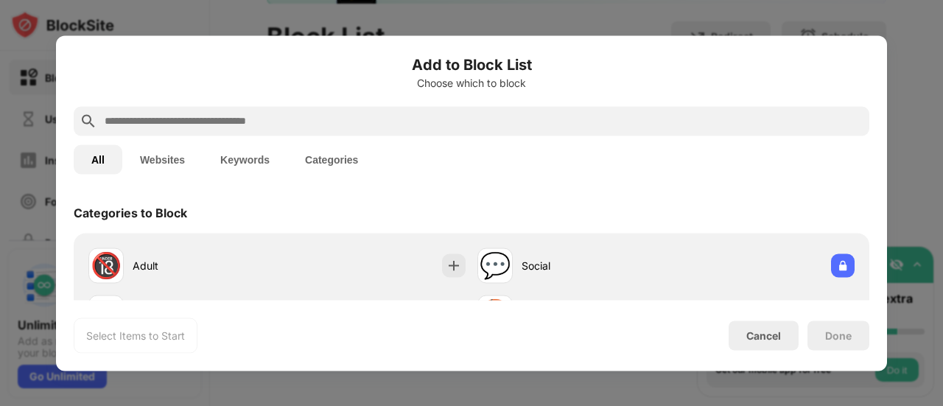 Image resolution: width=943 pixels, height=406 pixels. What do you see at coordinates (245, 159) in the screenshot?
I see `button: Keywords` at bounding box center [245, 159].